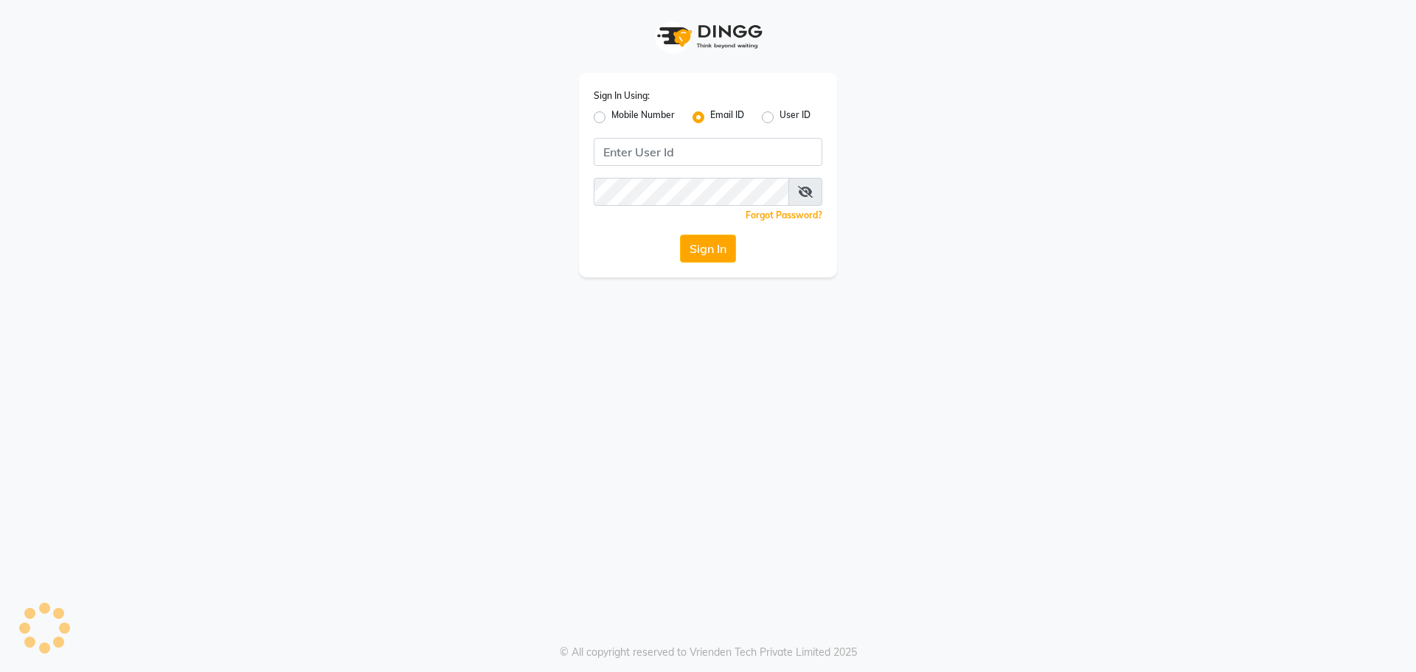 The height and width of the screenshot is (672, 1416). I want to click on img: logo1.svg, so click(708, 36).